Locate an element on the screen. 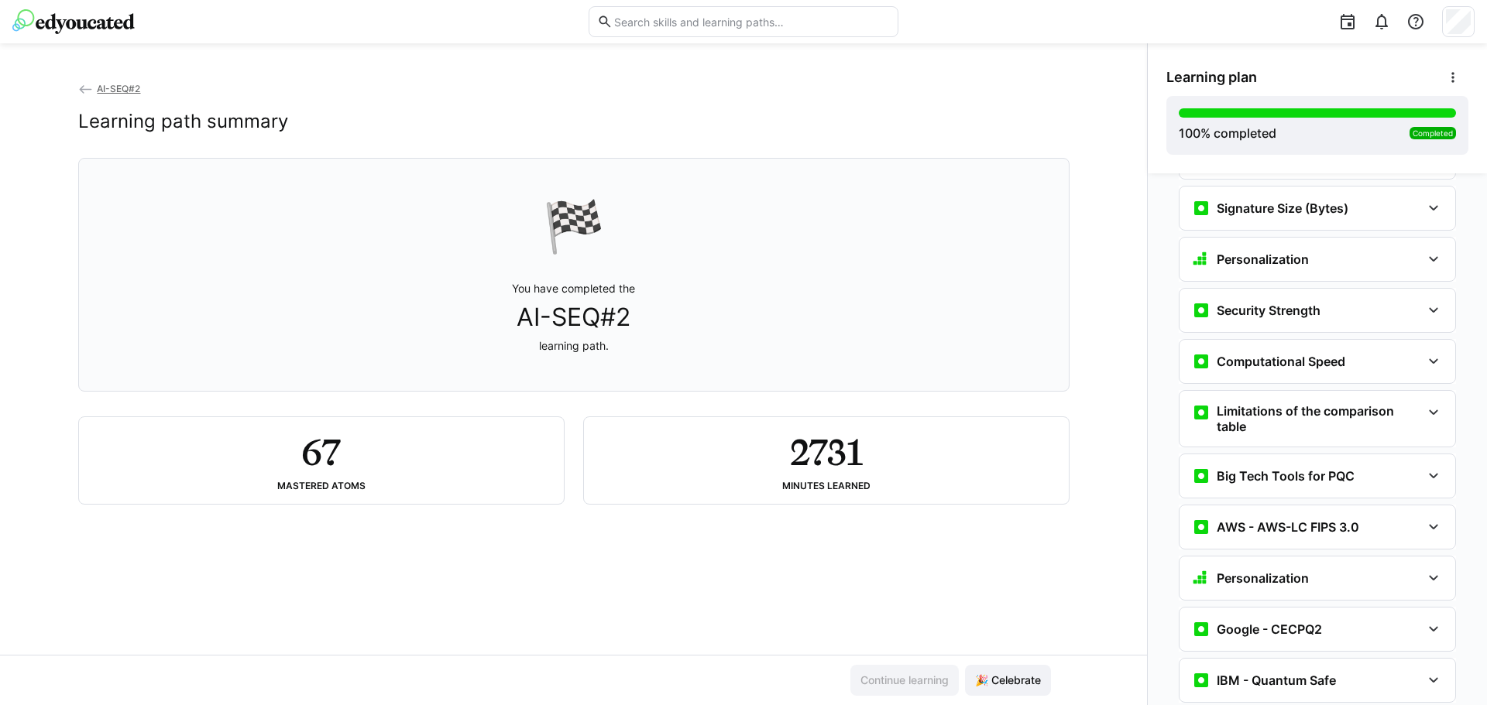 This screenshot has height=705, width=1487. h3: Signature Size (Bytes) is located at coordinates (1282, 208).